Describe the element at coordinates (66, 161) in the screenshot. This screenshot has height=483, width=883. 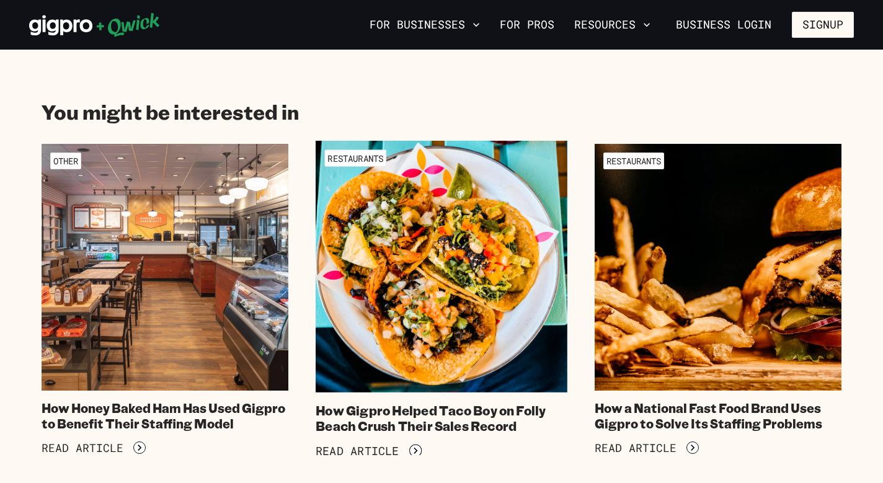
I see `span: Other` at that location.